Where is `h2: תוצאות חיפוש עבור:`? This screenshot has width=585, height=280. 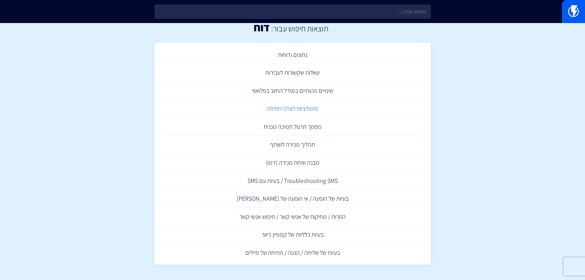
h2: תוצאות חיפוש עבור: is located at coordinates (299, 28).